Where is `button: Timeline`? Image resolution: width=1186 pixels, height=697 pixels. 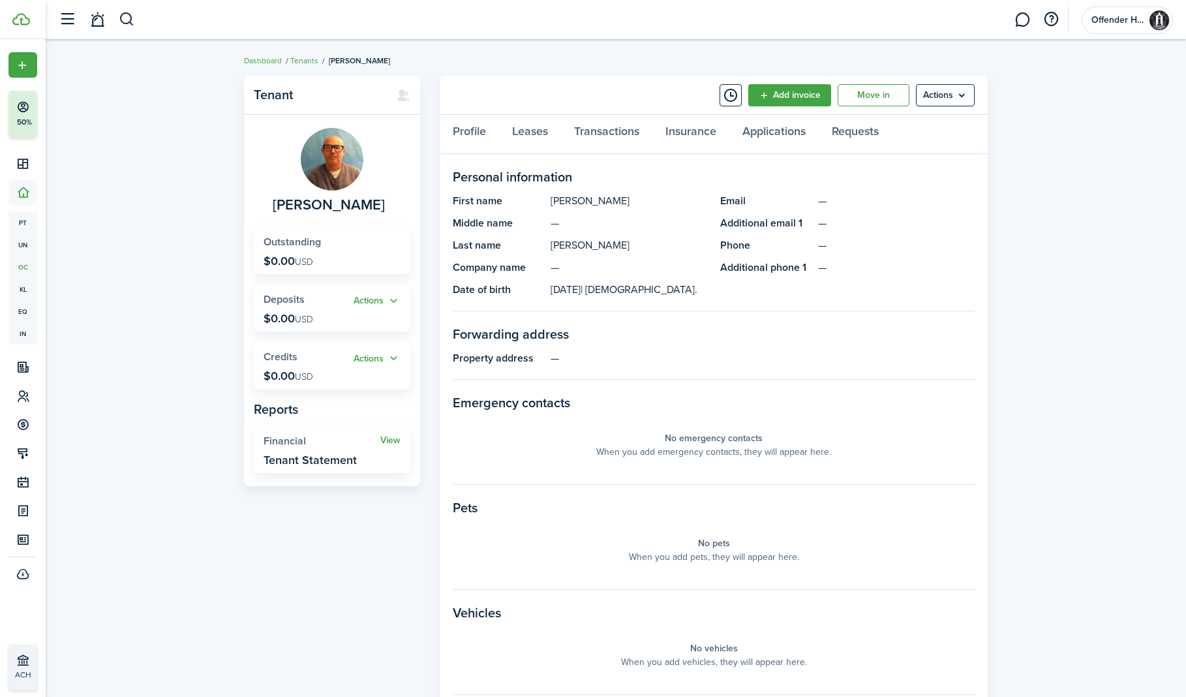
button: Timeline is located at coordinates (730, 95).